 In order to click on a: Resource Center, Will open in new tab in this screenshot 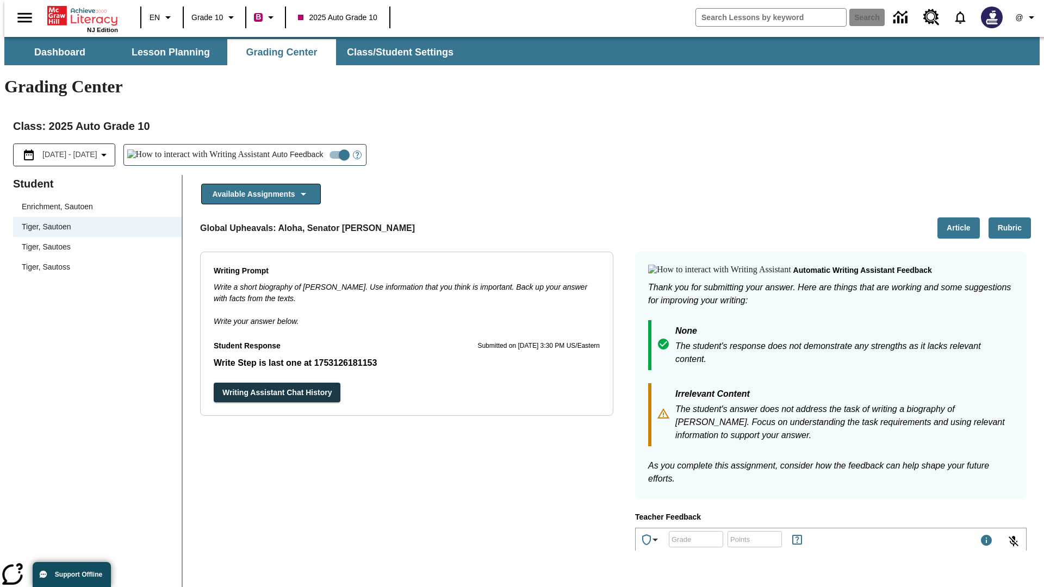, I will do `click(931, 17)`.